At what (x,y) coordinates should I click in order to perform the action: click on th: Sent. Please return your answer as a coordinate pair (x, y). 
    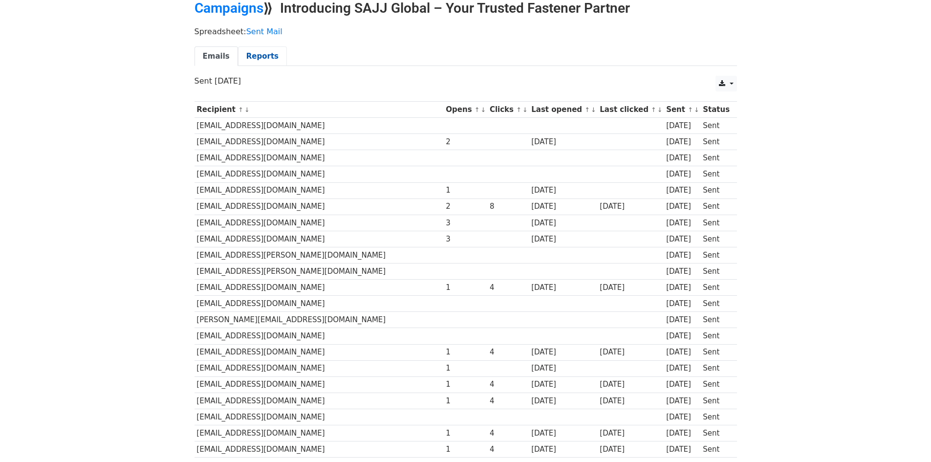
    Looking at the image, I should click on (682, 109).